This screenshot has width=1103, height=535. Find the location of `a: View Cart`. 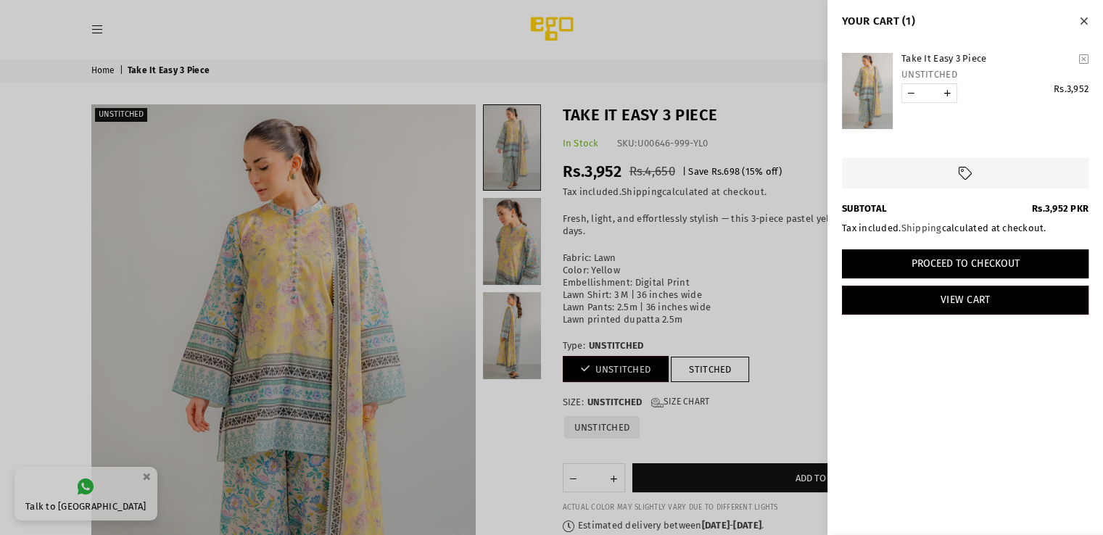

a: View Cart is located at coordinates (965, 300).